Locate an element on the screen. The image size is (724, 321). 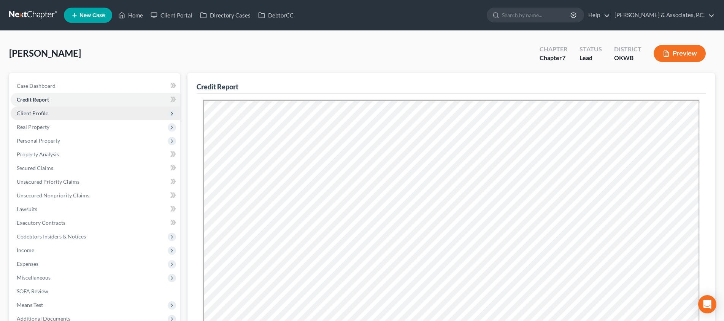
span: Property Analysis is located at coordinates (38, 154).